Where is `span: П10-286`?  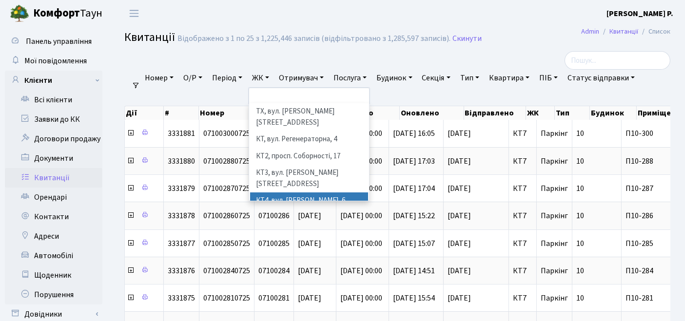
span: П10-286 is located at coordinates (653, 216).